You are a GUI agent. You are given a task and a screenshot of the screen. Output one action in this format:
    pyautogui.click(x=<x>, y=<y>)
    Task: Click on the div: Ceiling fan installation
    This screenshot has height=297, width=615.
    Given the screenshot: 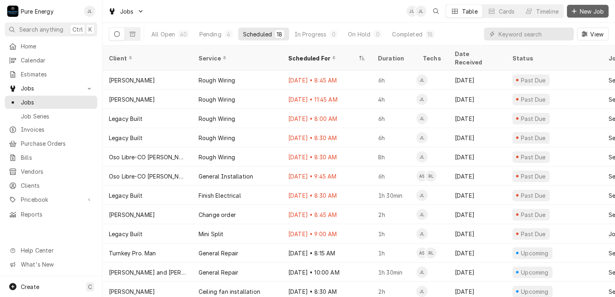 What is the action you would take?
    pyautogui.click(x=229, y=291)
    